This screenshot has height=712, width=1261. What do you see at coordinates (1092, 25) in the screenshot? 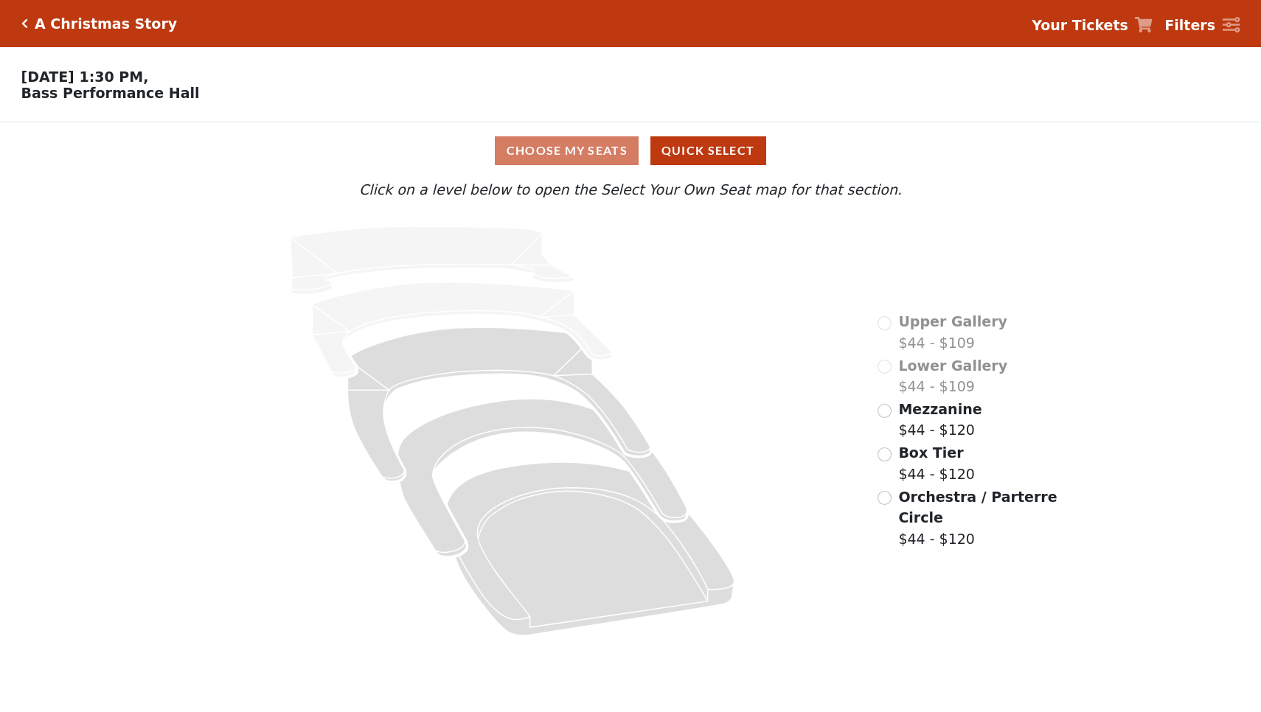
I see `a: Your Tickets` at bounding box center [1092, 25].